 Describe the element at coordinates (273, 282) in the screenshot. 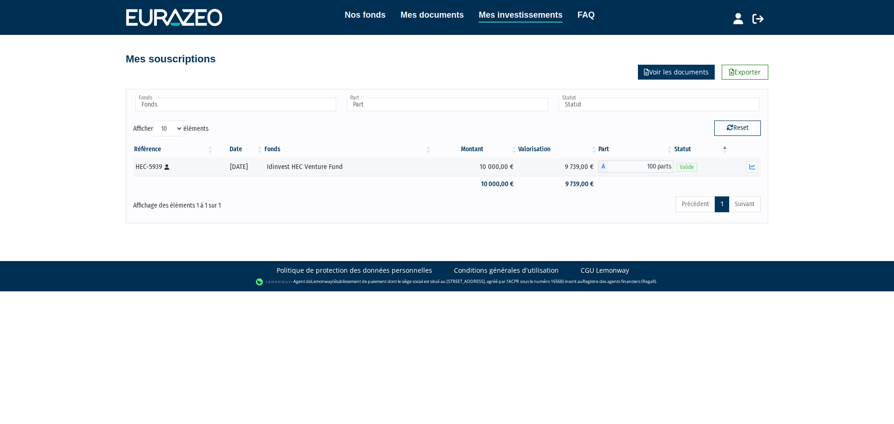

I see `img: logo-lemonway.png` at that location.